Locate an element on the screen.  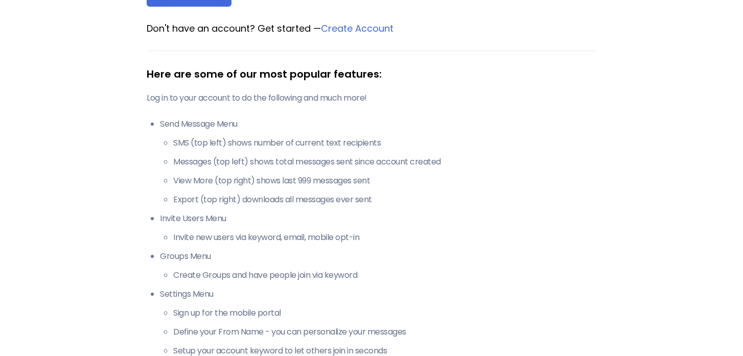
li: Send Message Menu is located at coordinates (378, 162).